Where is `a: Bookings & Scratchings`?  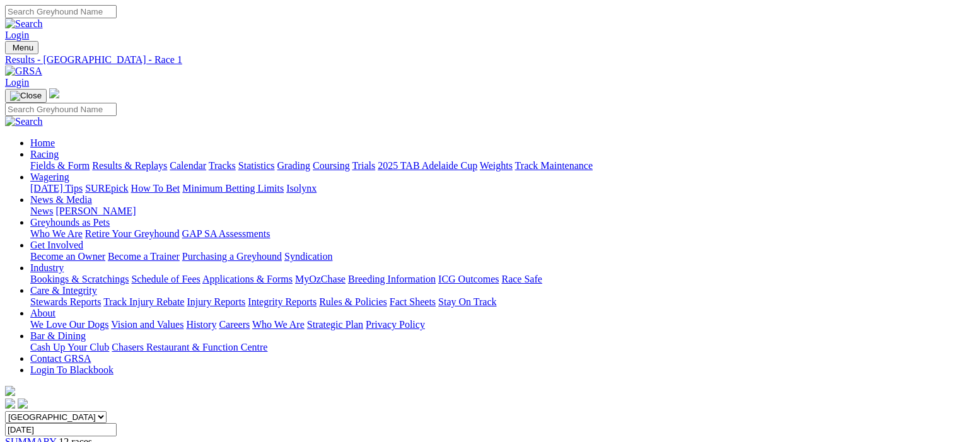 a: Bookings & Scratchings is located at coordinates (79, 279).